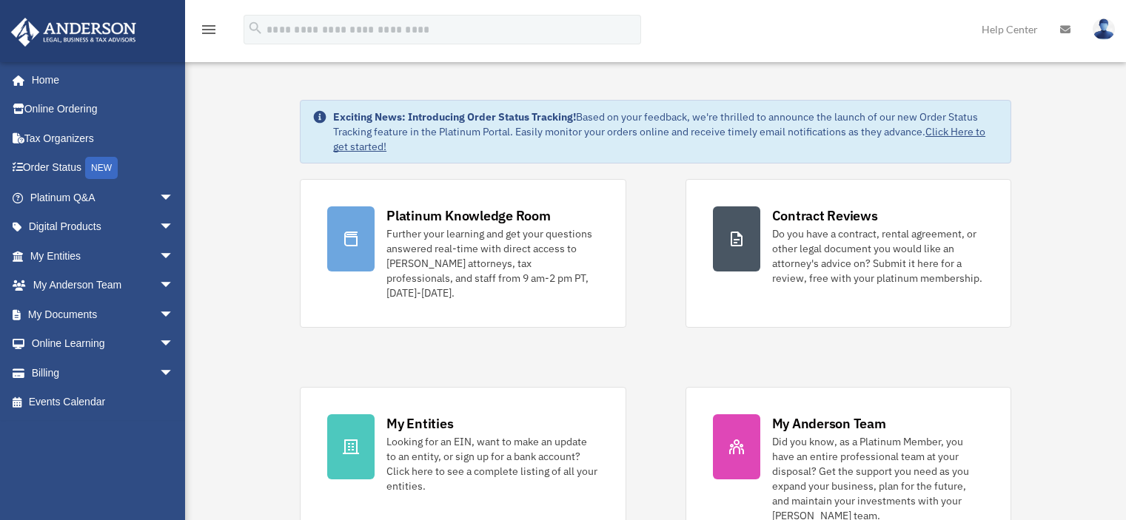 The image size is (1126, 520). I want to click on a: Tax Organizers, so click(103, 138).